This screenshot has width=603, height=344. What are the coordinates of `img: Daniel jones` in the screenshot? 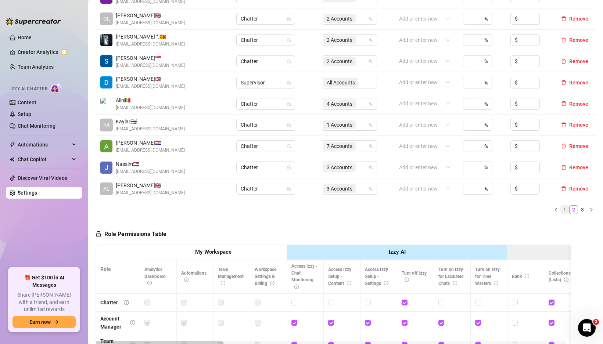 It's located at (106, 82).